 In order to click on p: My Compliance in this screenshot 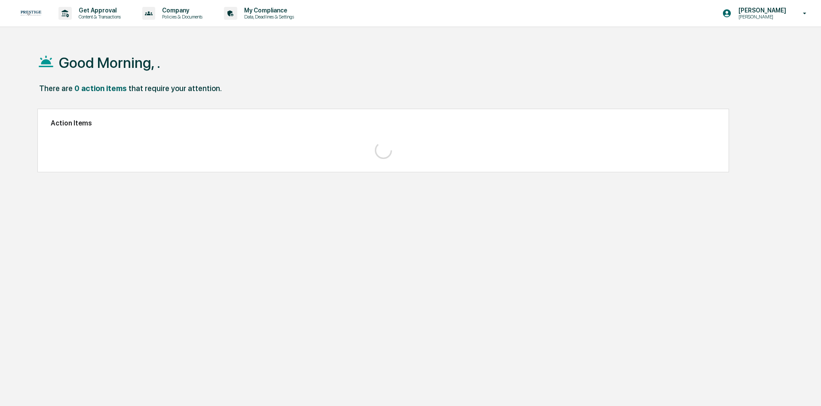, I will do `click(268, 10)`.